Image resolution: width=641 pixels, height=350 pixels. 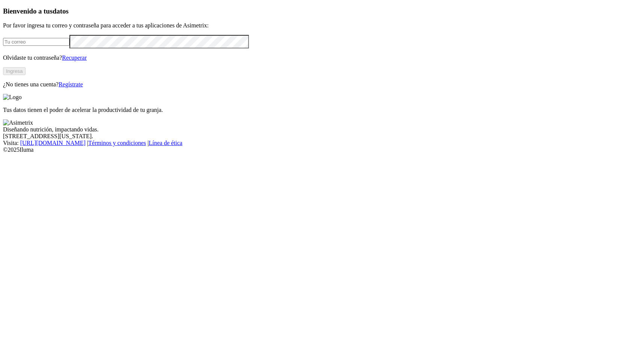 What do you see at coordinates (71, 84) in the screenshot?
I see `a: Regístrate` at bounding box center [71, 84].